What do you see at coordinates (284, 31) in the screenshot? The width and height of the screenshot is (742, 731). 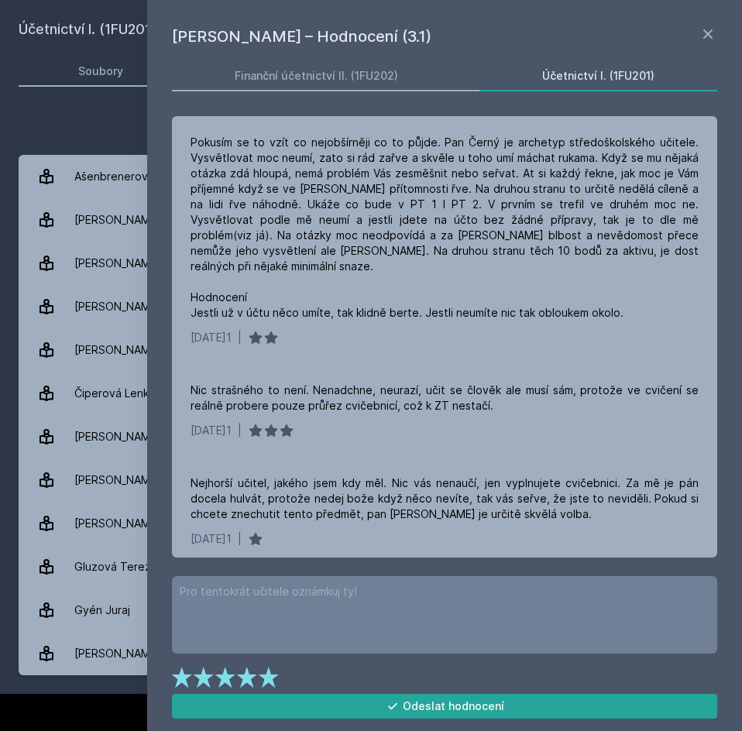 I see `h2: Účetnictví I. (1FU201)` at bounding box center [284, 31].